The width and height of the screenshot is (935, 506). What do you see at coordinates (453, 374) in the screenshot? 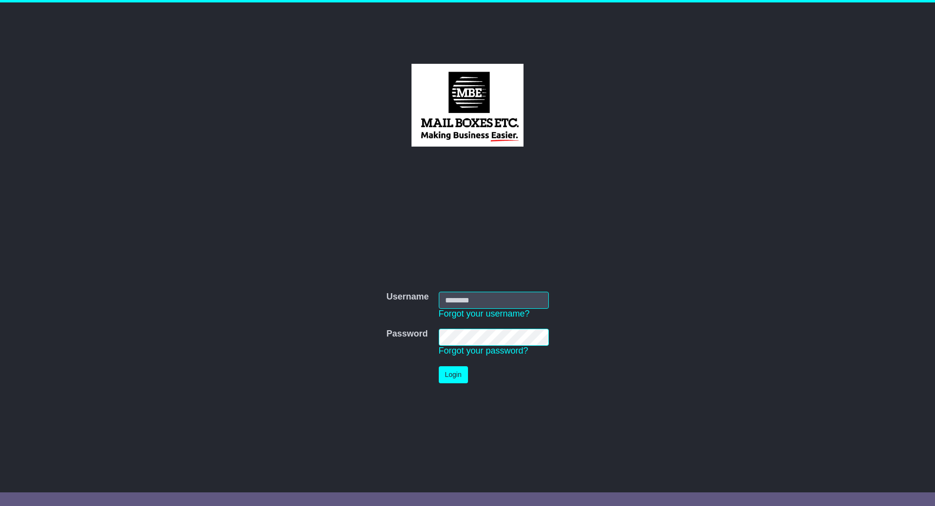
I see `button: Login` at bounding box center [453, 374].